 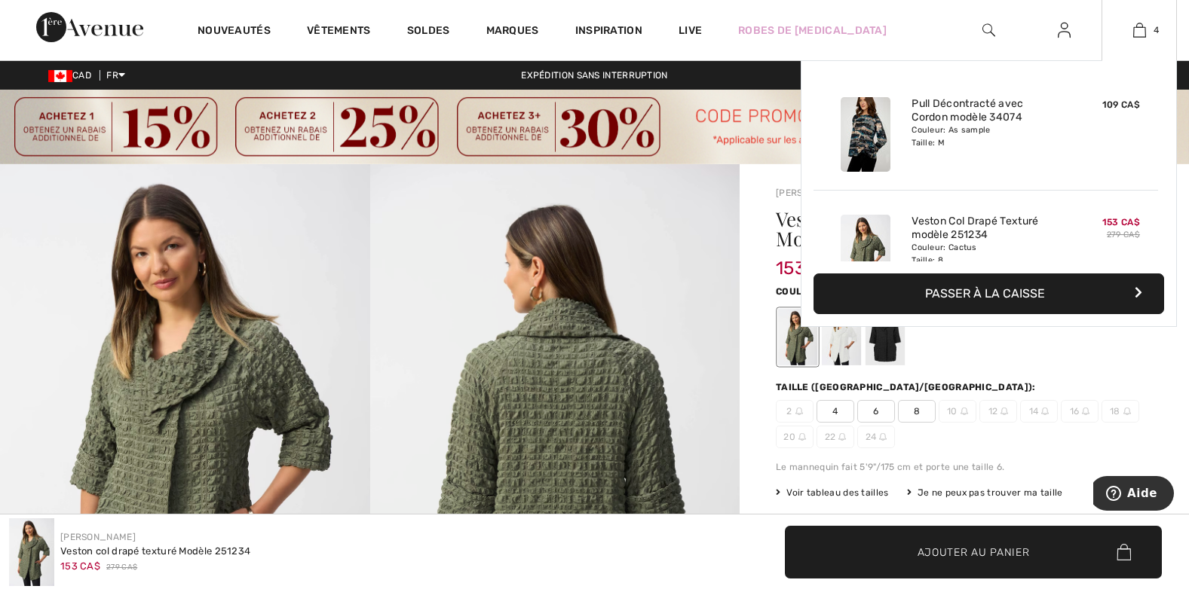 I want to click on img: recherche, so click(x=988, y=30).